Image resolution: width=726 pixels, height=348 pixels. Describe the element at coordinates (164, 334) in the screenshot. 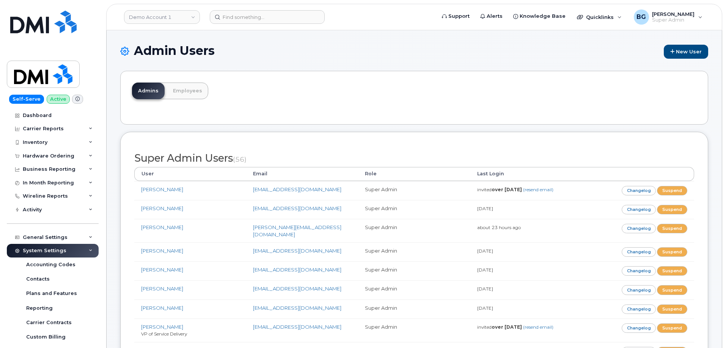

I see `small: VP of Service Delivery` at that location.